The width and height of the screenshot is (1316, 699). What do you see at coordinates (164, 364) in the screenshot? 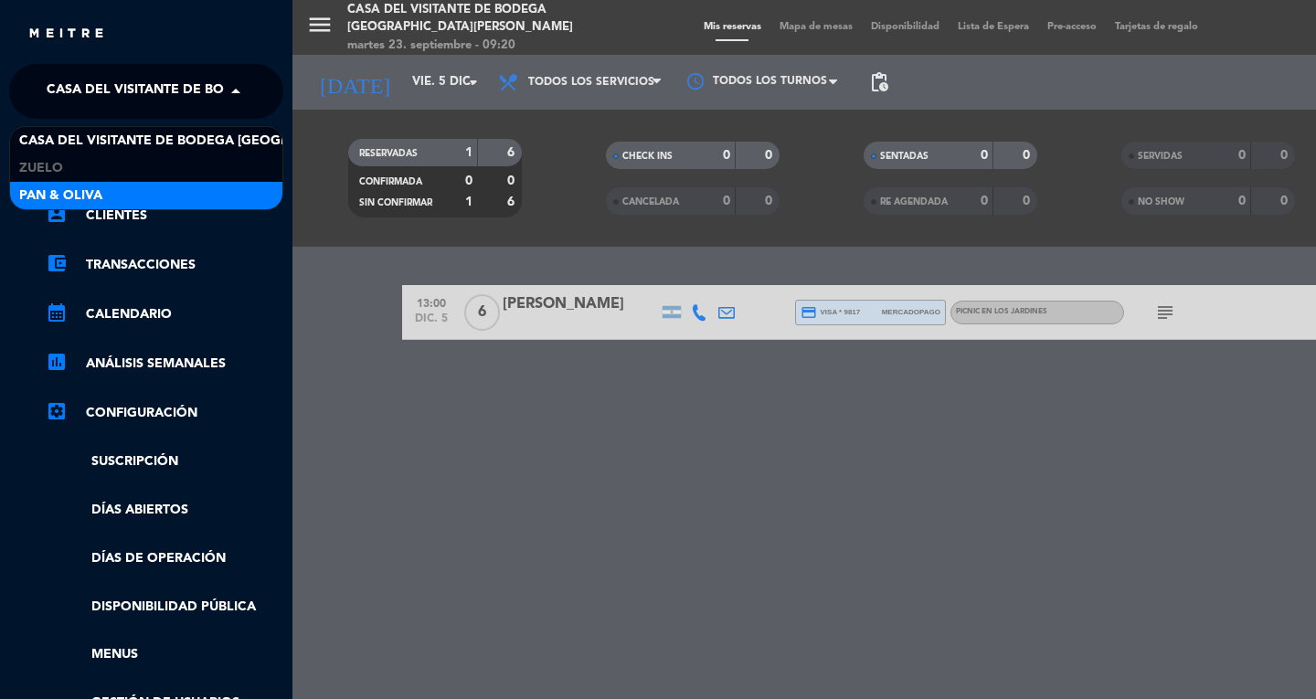
I see `a: assessmentANÁLISIS SEMANALES` at bounding box center [164, 364].